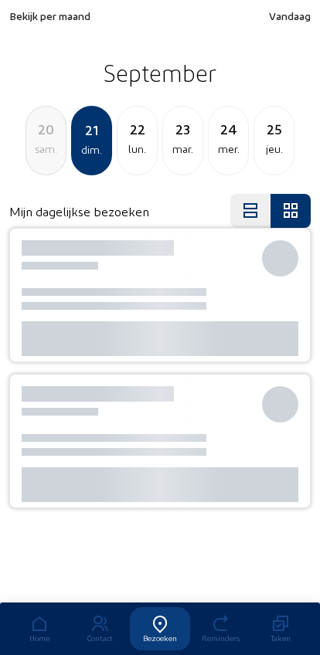 This screenshot has height=655, width=320. I want to click on div: Bezoeken, so click(160, 638).